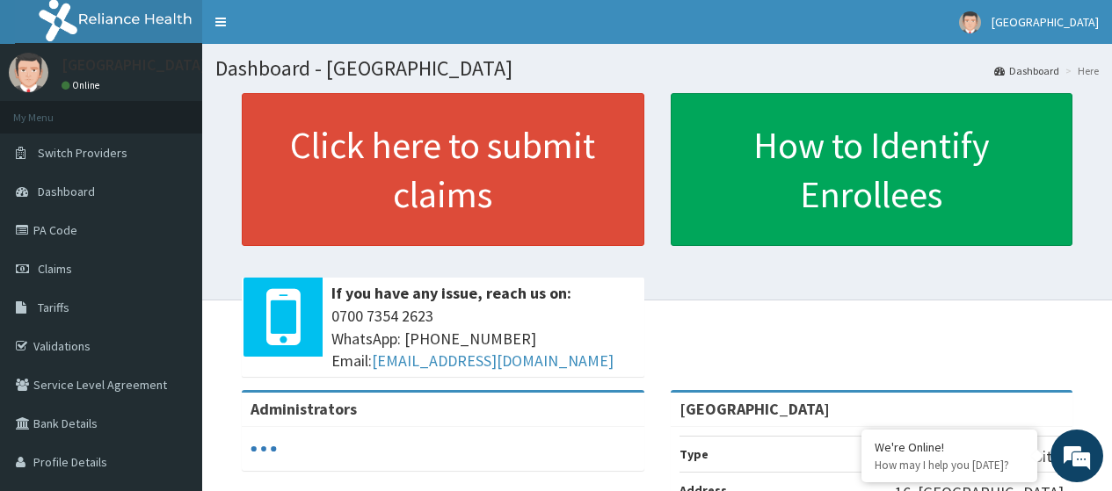 Image resolution: width=1112 pixels, height=491 pixels. What do you see at coordinates (83, 153) in the screenshot?
I see `span: Switch Providers` at bounding box center [83, 153].